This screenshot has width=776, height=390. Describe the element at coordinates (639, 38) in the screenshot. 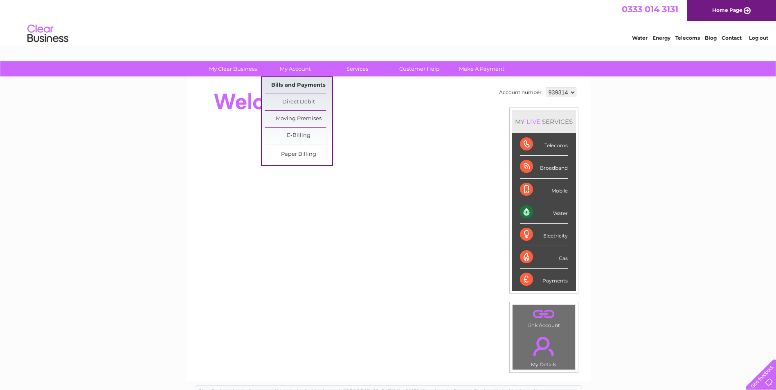

I see `a: Water` at that location.